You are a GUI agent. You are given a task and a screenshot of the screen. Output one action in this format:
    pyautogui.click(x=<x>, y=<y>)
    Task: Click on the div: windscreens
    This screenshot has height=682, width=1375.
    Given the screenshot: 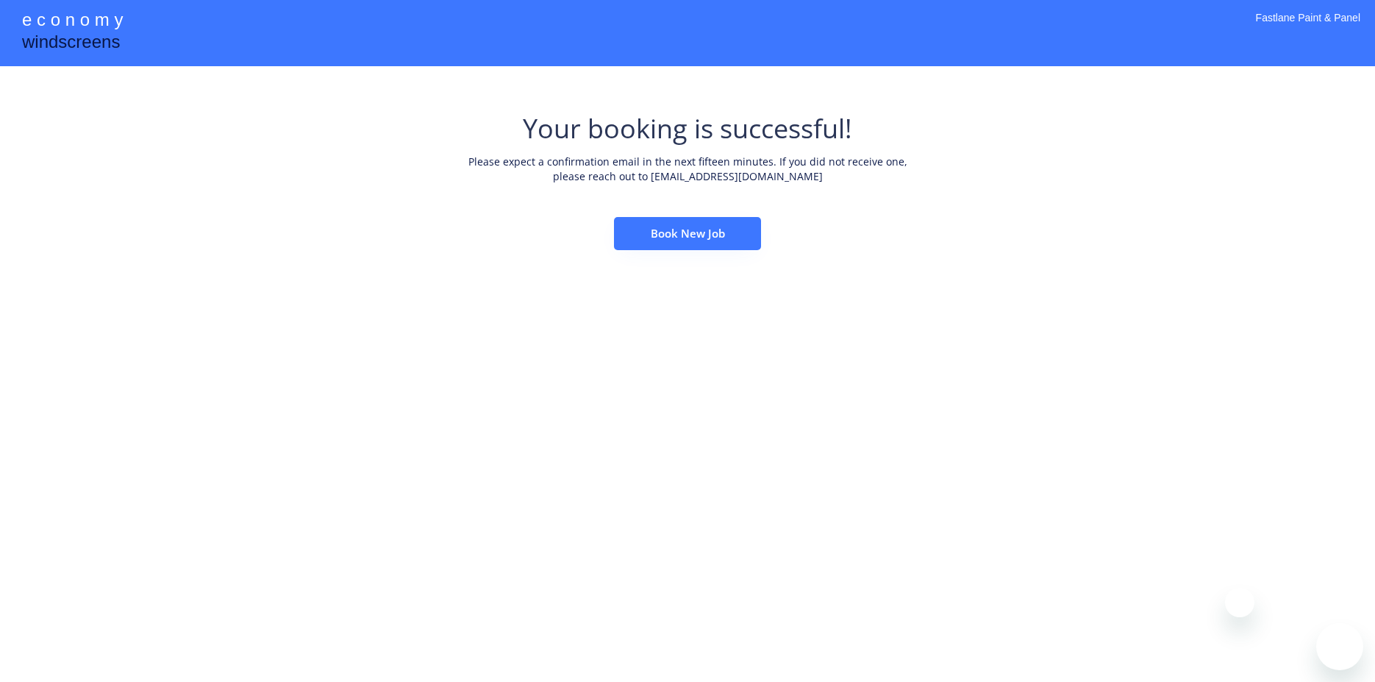 What is the action you would take?
    pyautogui.click(x=71, y=43)
    